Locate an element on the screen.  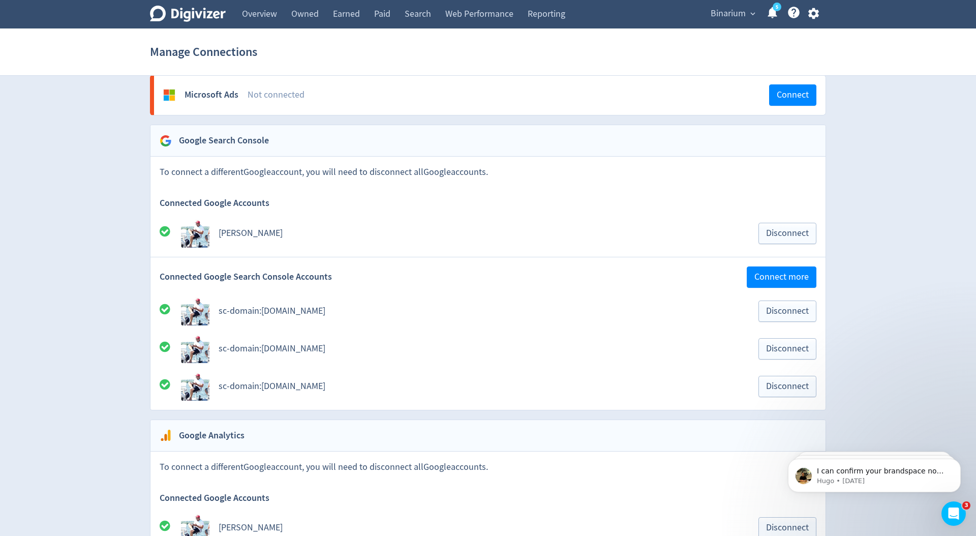
p: I can confirm your brandspace now has Teams plan access. You can add your extra connections here:... is located at coordinates (110, 34).